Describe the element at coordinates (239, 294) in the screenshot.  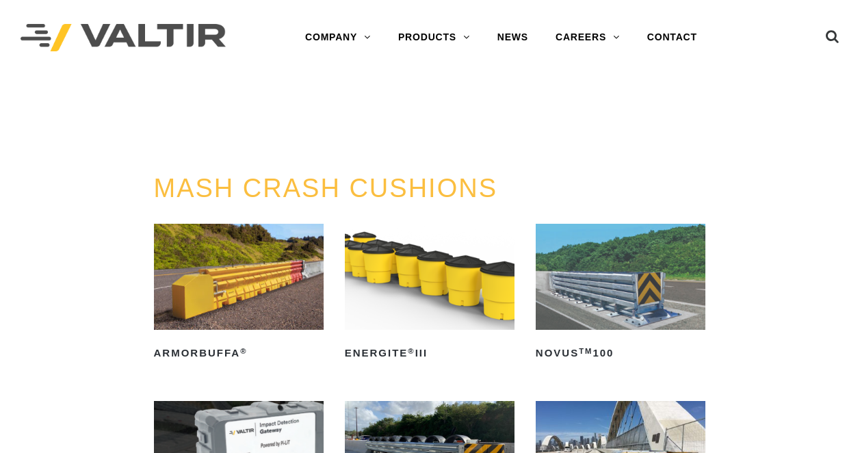
I see `a: ArmorBuffa®` at that location.